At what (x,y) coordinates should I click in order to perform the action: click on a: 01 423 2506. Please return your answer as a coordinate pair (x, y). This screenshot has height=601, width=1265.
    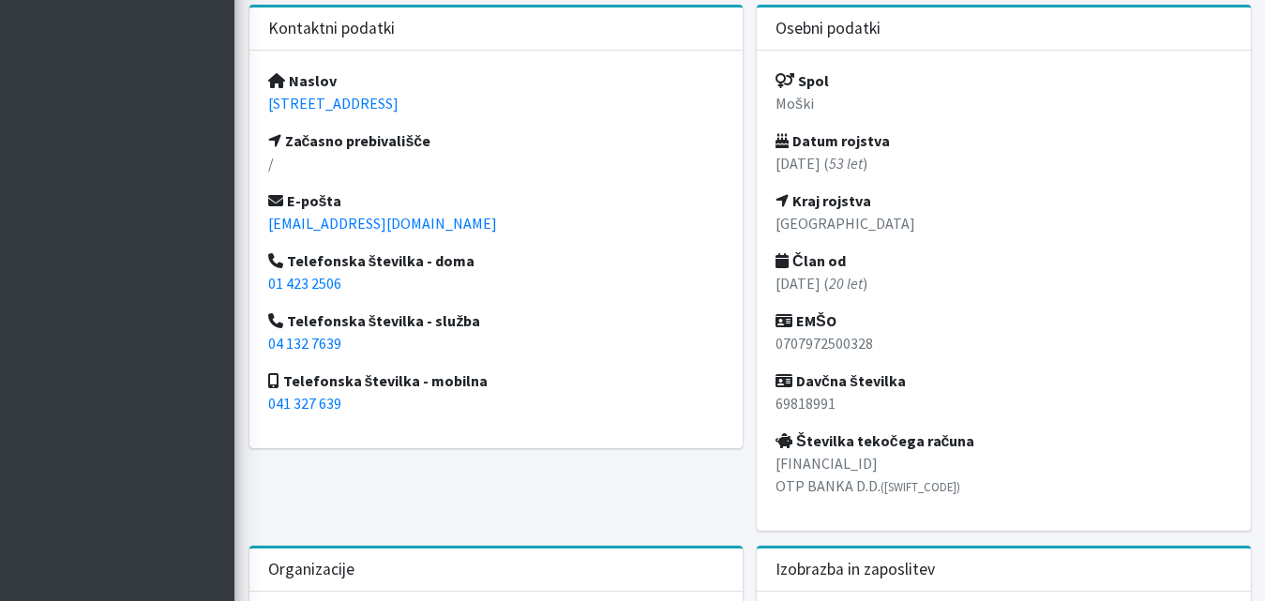
    Looking at the image, I should click on (305, 283).